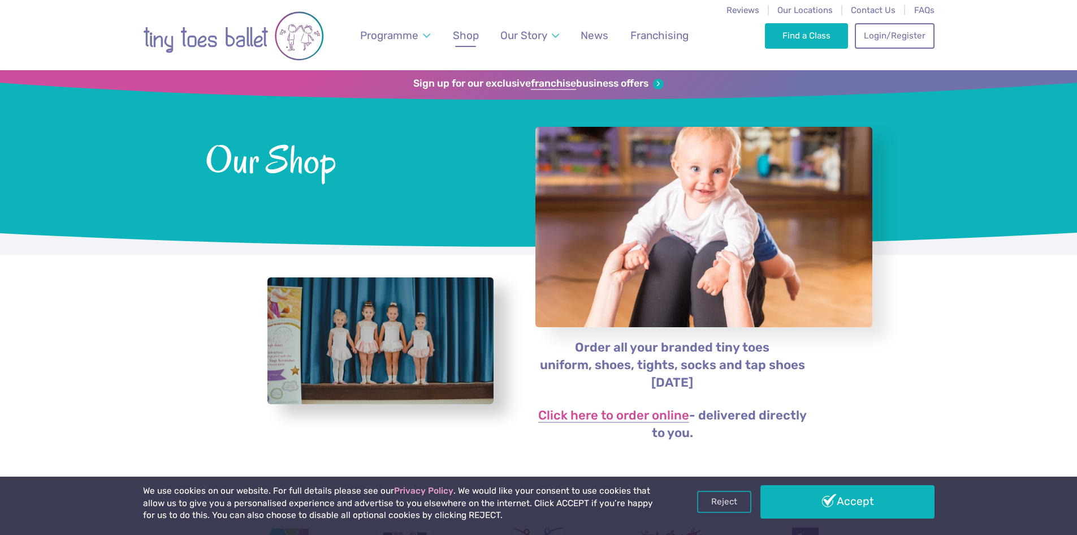 Image resolution: width=1077 pixels, height=535 pixels. What do you see at coordinates (660, 35) in the screenshot?
I see `span: Franchising` at bounding box center [660, 35].